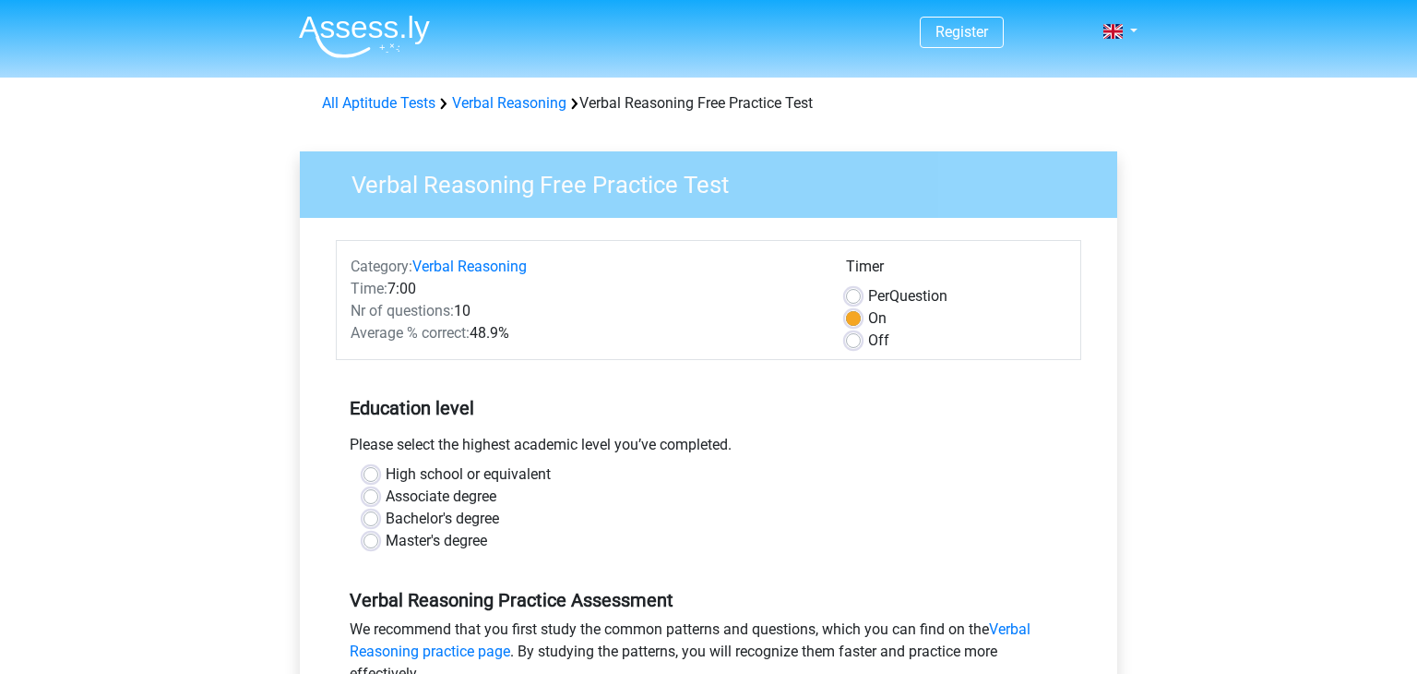 The image size is (1417, 674). What do you see at coordinates (709, 103) in the screenshot?
I see `div: Verbal Reasoning Free Practice Test` at bounding box center [709, 103].